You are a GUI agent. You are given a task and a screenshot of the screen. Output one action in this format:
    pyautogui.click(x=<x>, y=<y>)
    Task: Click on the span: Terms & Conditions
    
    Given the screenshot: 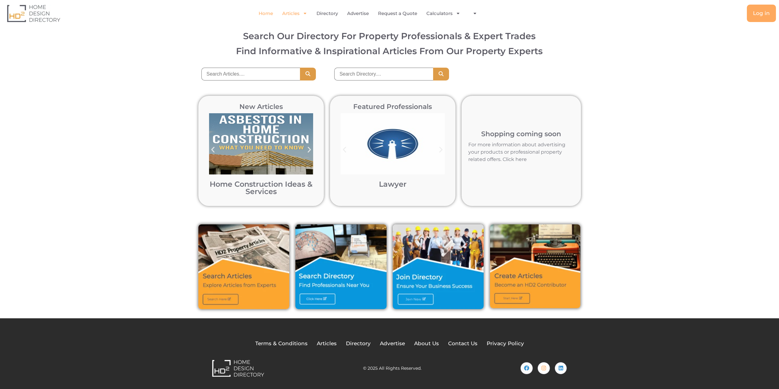 What is the action you would take?
    pyautogui.click(x=281, y=344)
    